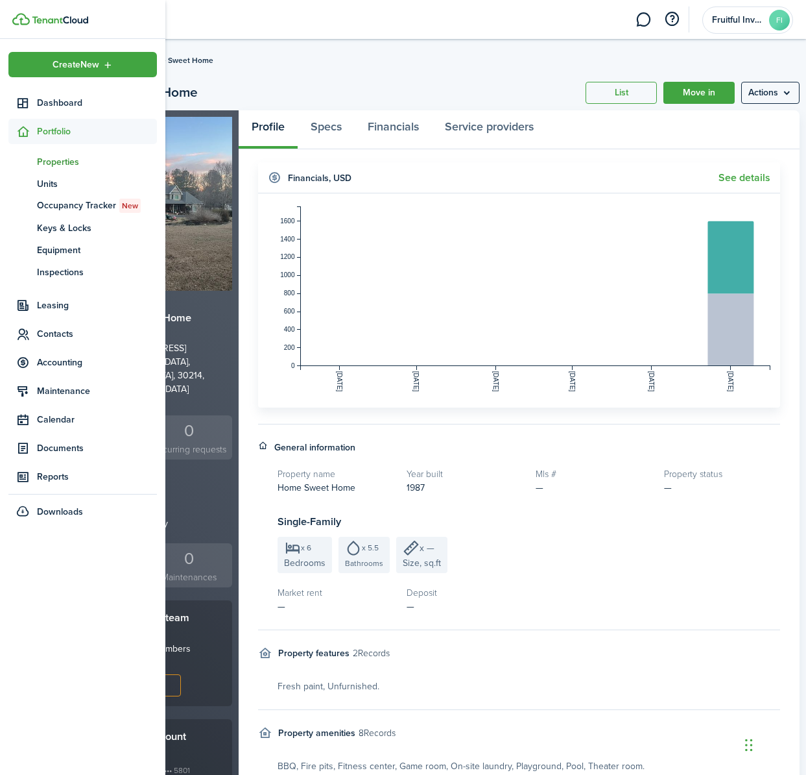 Image resolution: width=806 pixels, height=775 pixels. What do you see at coordinates (97, 476) in the screenshot?
I see `span: Reports` at bounding box center [97, 476].